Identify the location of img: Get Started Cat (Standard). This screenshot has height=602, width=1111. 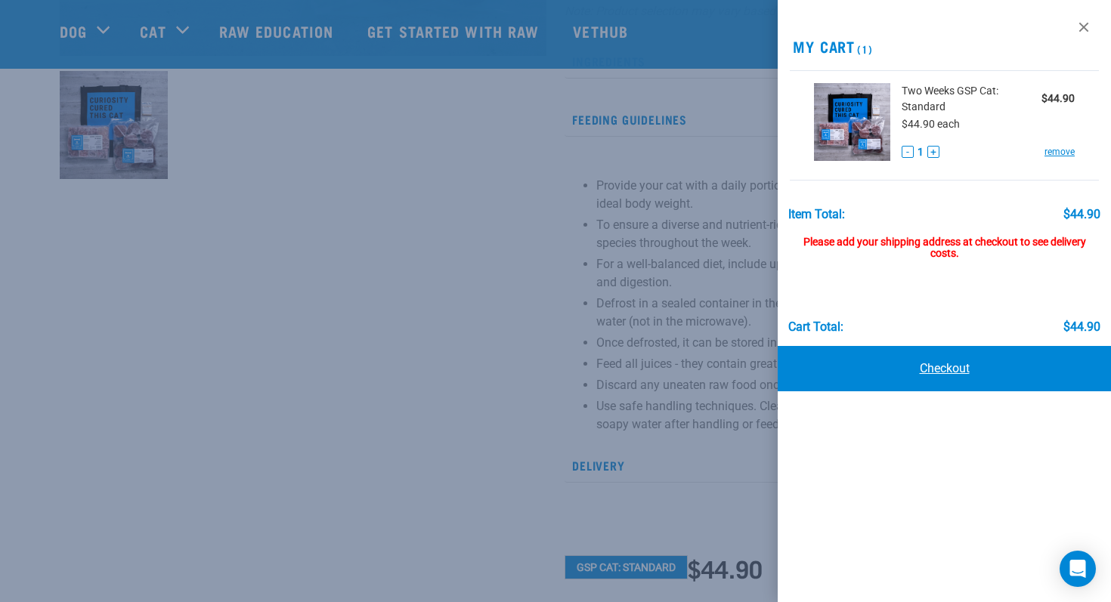
(852, 122).